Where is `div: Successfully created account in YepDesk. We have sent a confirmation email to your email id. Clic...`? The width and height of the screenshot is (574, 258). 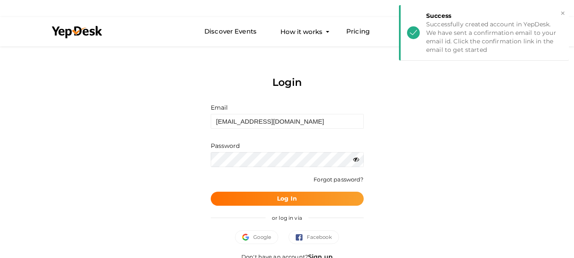 div: Successfully created account in YepDesk. We have sent a confirmation email to your email id. Clic... is located at coordinates (494, 37).